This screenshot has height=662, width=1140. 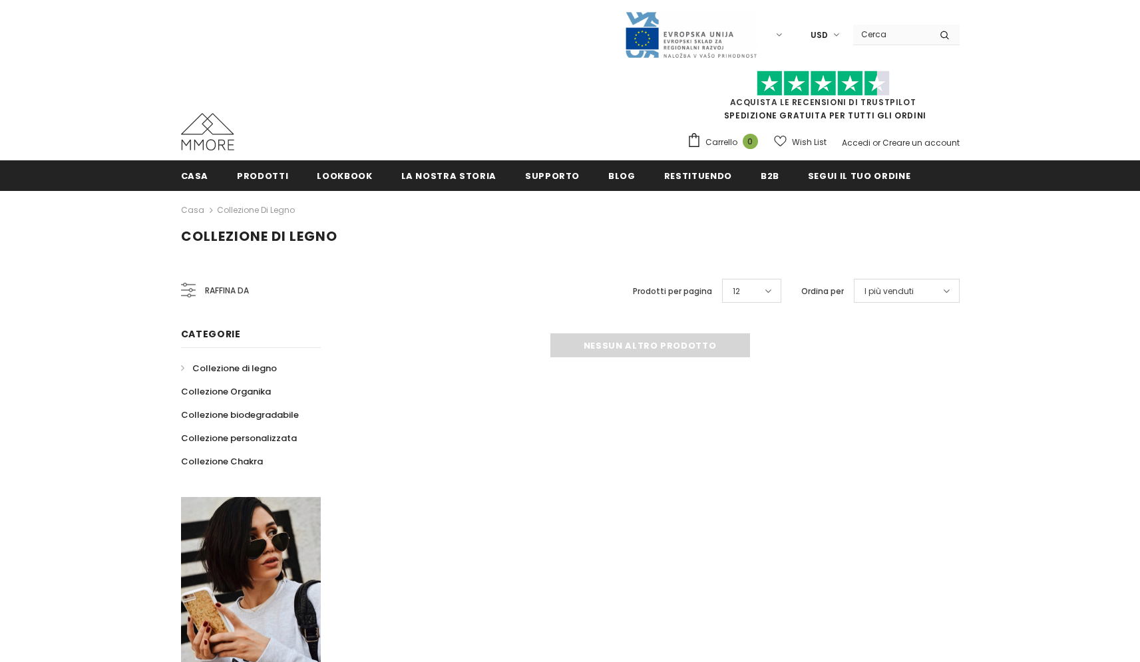 What do you see at coordinates (698, 175) in the screenshot?
I see `a: Restituendo` at bounding box center [698, 175].